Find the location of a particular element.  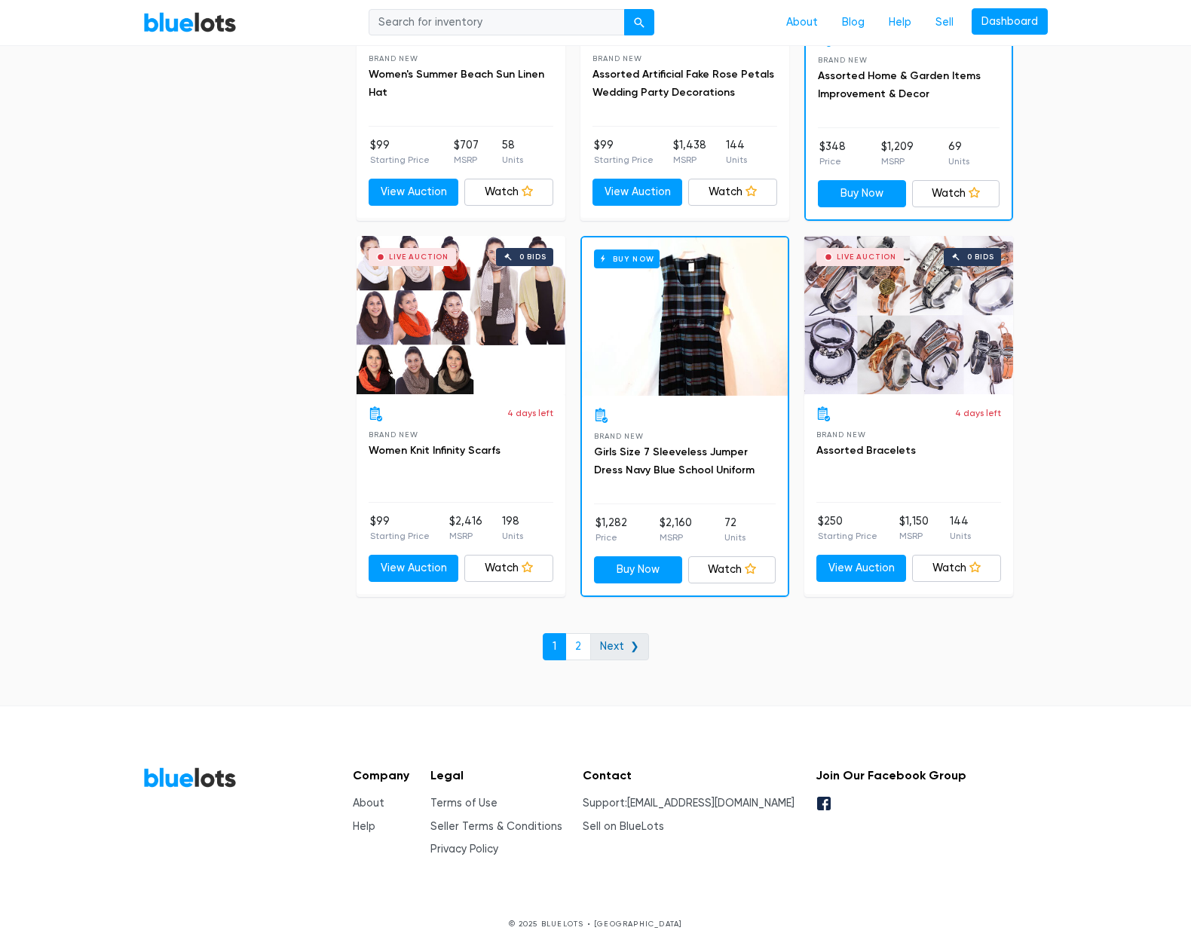

a: Women's Summer Beach Sun Linen Hat is located at coordinates (456, 83).